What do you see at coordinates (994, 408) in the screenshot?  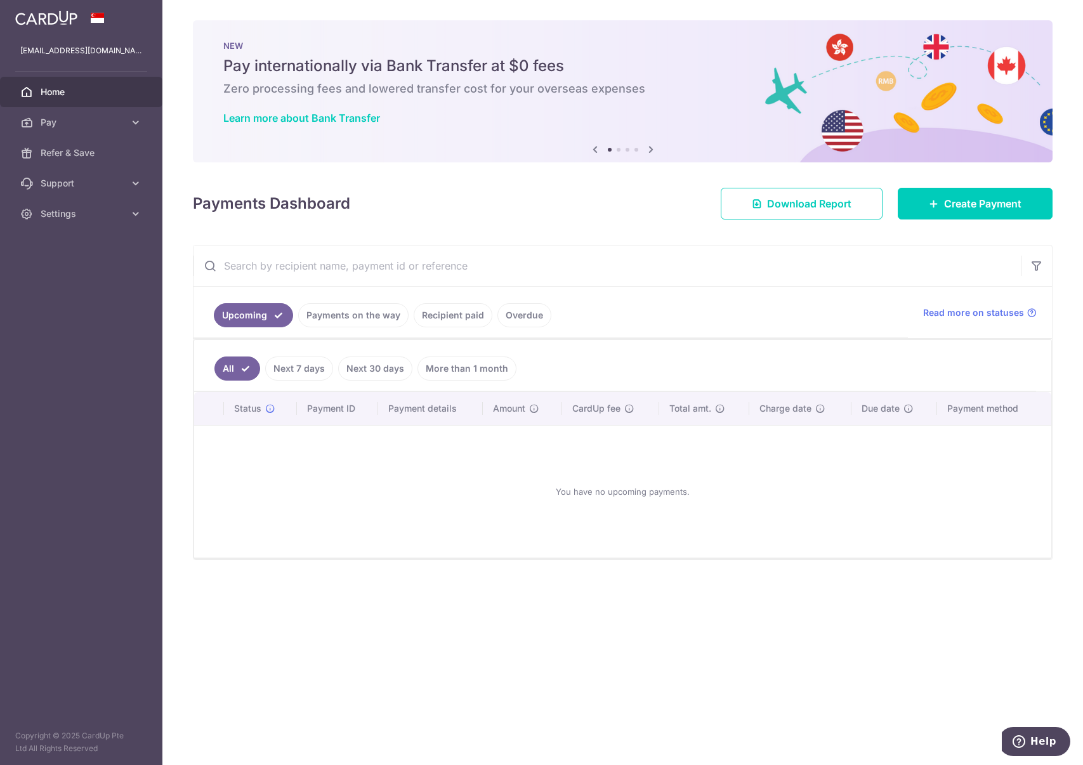 I see `th: Payment method` at bounding box center [994, 408].